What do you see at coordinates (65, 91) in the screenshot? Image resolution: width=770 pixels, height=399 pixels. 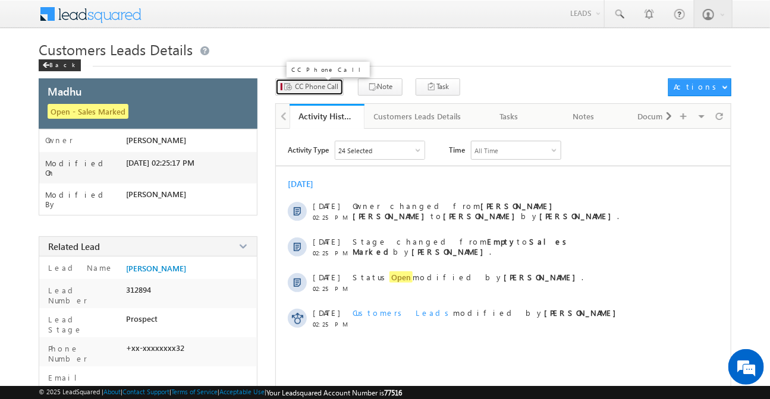 I see `span: Madhu` at bounding box center [65, 91].